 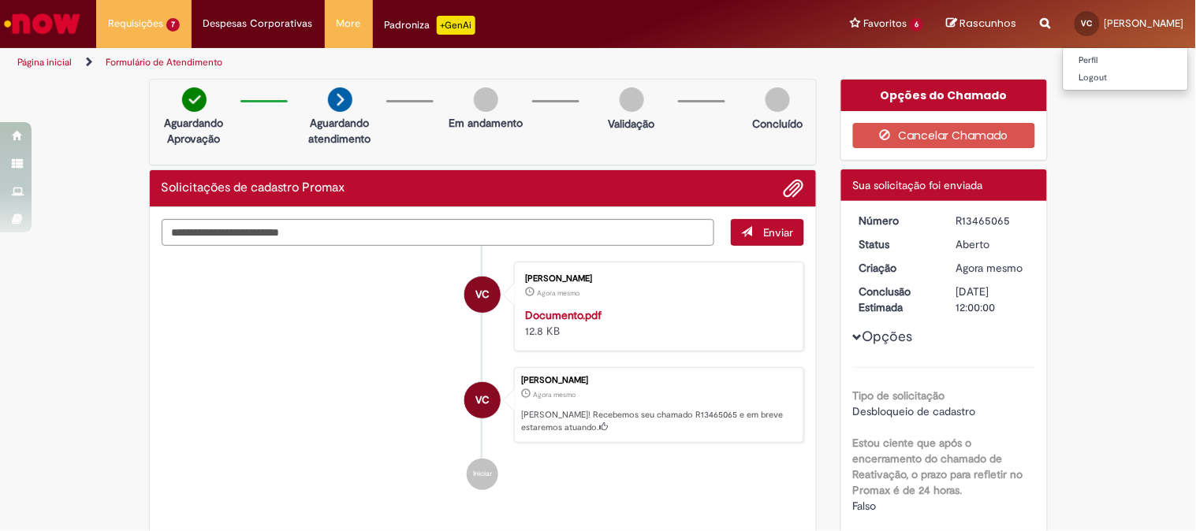 What do you see at coordinates (884, 24) in the screenshot?
I see `span: Favoritos` at bounding box center [884, 24].